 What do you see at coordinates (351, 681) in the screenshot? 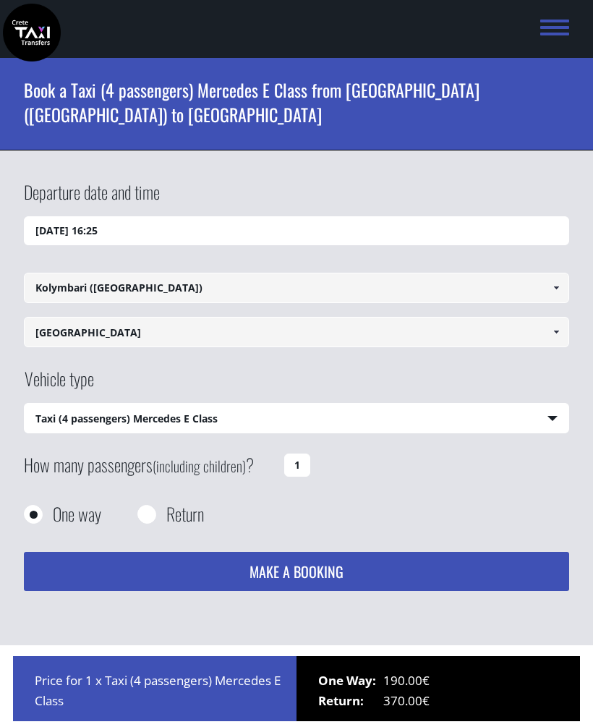
I see `span: One Way:` at bounding box center [351, 681].